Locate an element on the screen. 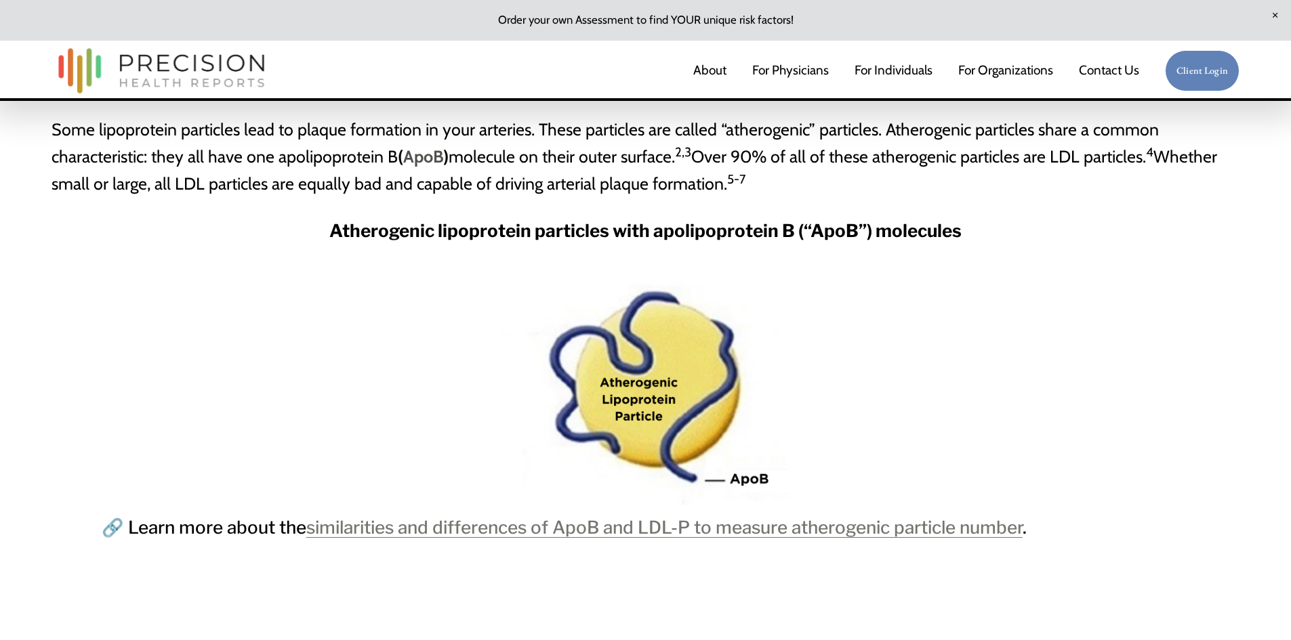 The image size is (1291, 640). a: similarities and differences of ApoB and LDL-P to measure atherogenic particle number is located at coordinates (664, 527).